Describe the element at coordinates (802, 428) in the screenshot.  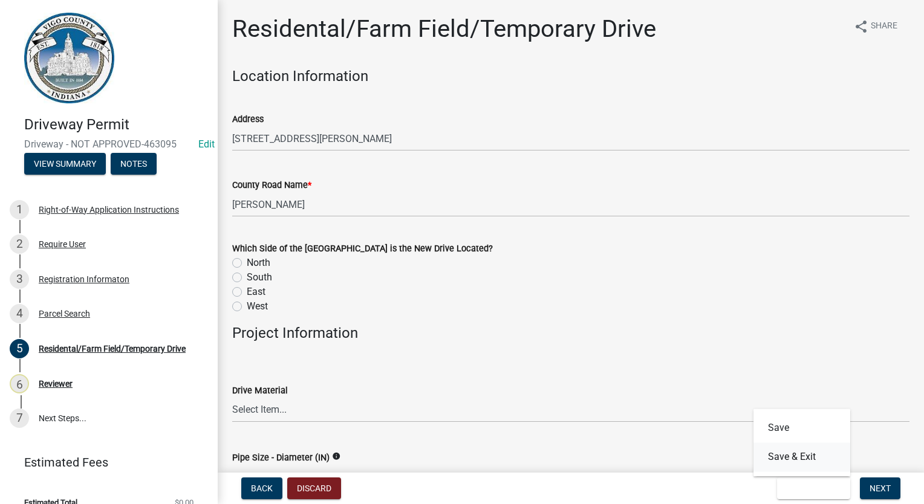
I see `button: Save` at that location.